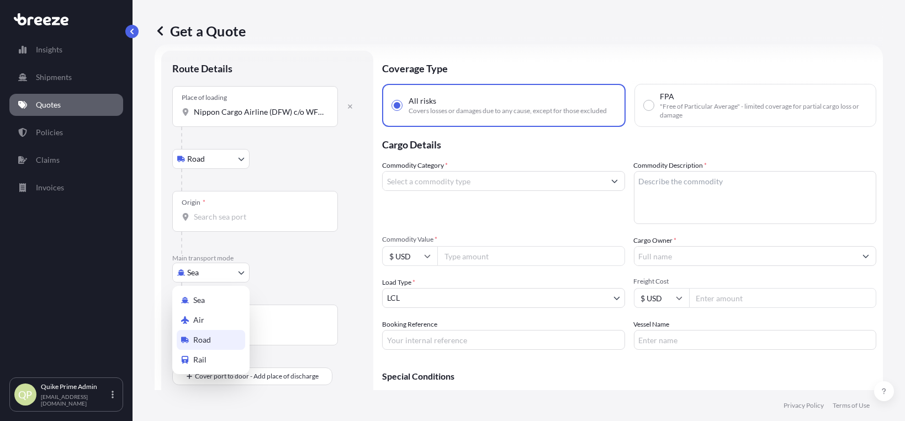 The width and height of the screenshot is (905, 421). What do you see at coordinates (200, 360) in the screenshot?
I see `span: Rail` at bounding box center [200, 360].